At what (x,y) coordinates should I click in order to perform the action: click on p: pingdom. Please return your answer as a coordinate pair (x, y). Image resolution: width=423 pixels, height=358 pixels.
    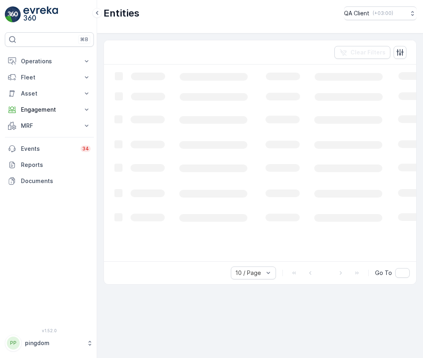
    Looking at the image, I should click on (54, 343).